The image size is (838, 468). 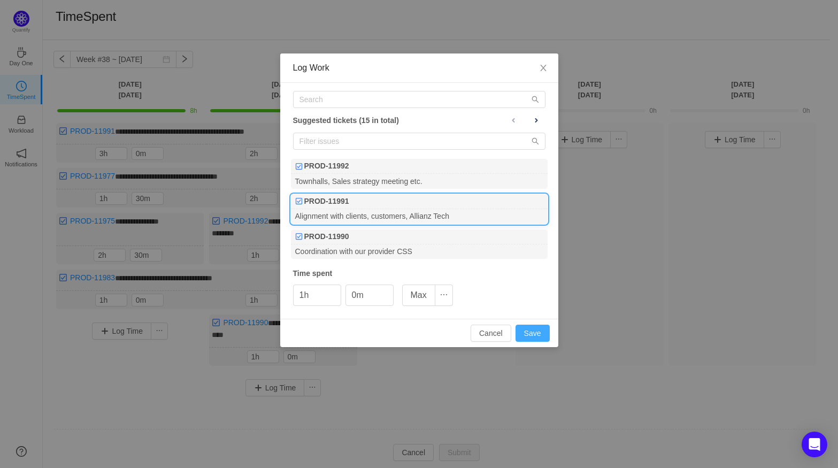 I want to click on div: Alignment with clients, customers, Allianz Tech, so click(x=419, y=216).